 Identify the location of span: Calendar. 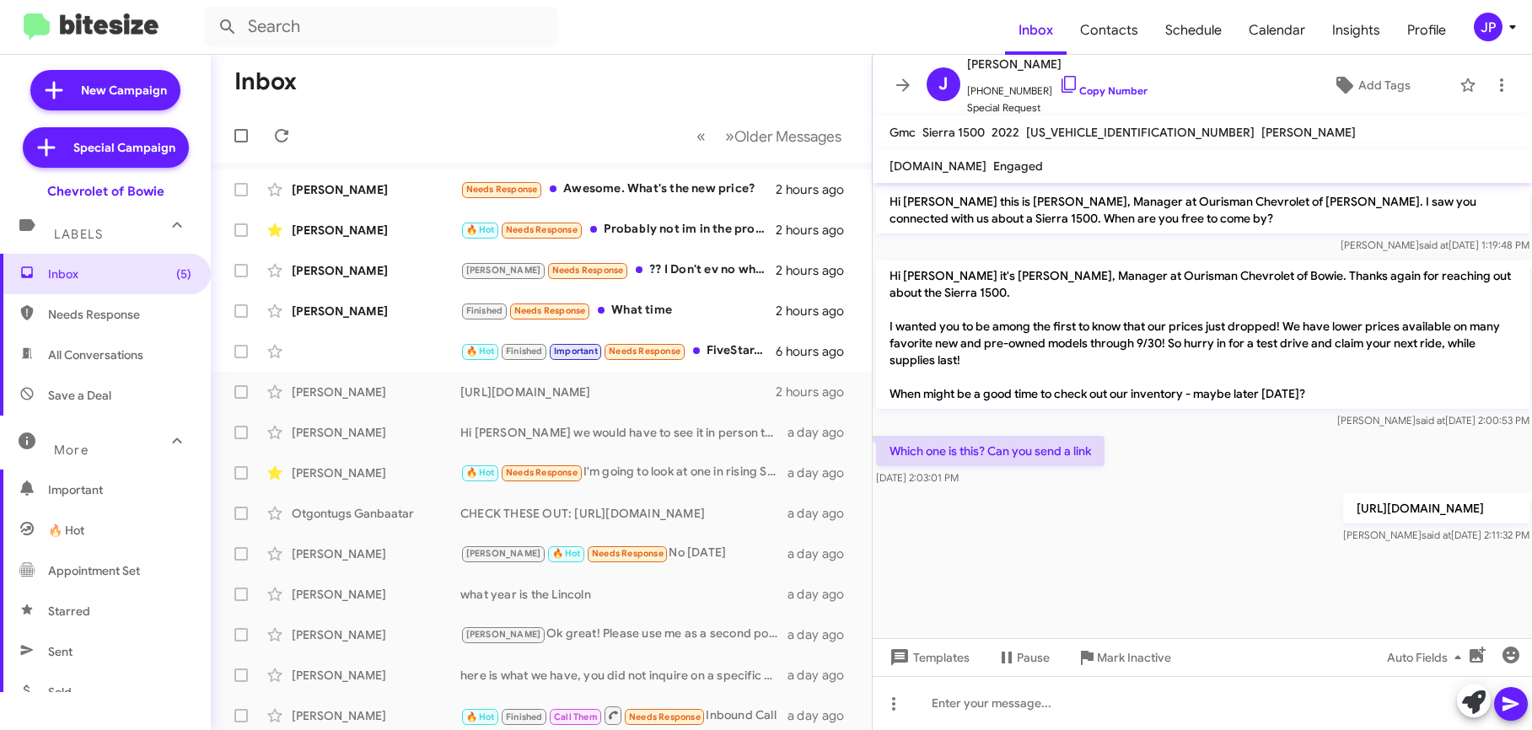
(1276, 30).